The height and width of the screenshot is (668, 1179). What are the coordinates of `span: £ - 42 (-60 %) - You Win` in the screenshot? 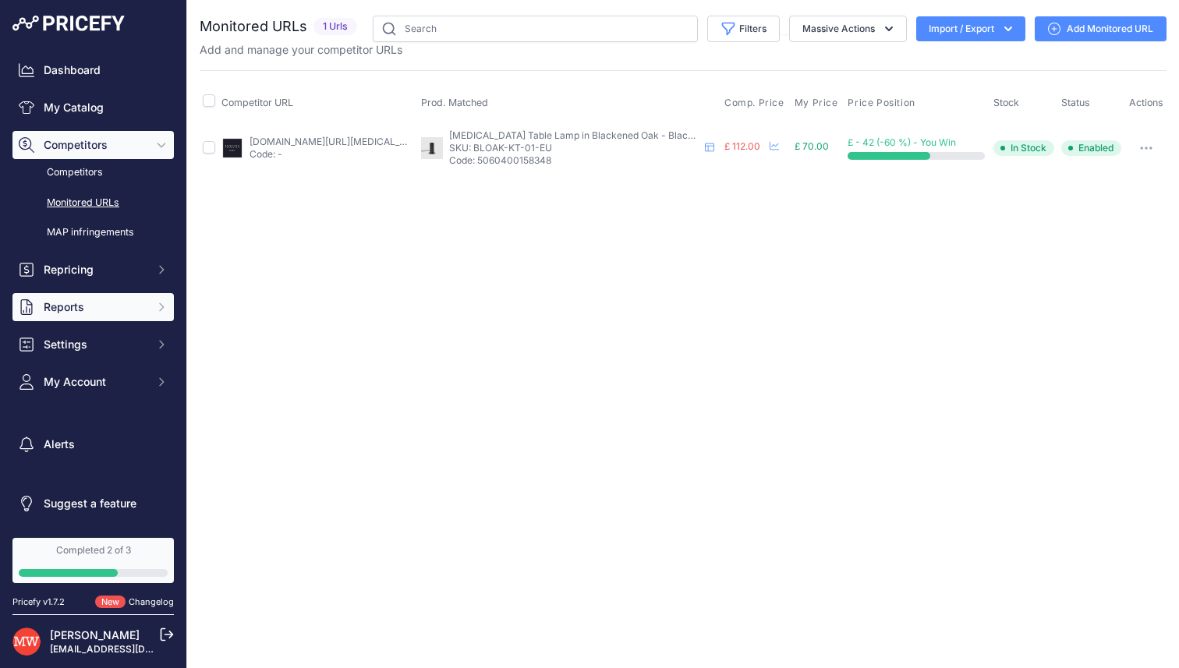 It's located at (902, 142).